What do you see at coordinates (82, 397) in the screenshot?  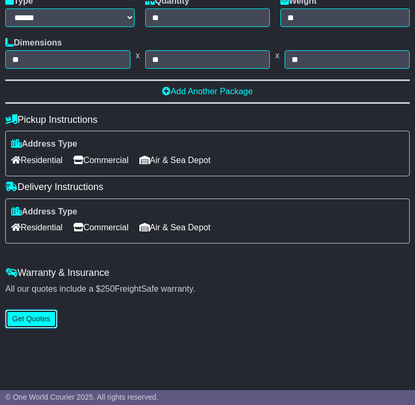 I see `span: © One World Courier 2025. All rights reserved.` at bounding box center [82, 397].